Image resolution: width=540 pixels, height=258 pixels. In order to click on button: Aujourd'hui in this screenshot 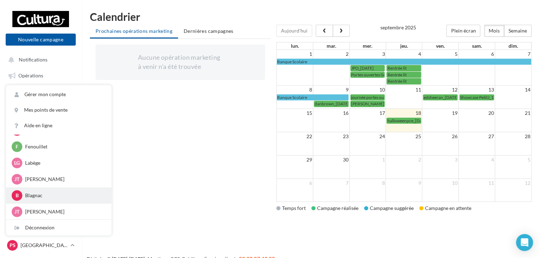, I will do `click(294, 31)`.